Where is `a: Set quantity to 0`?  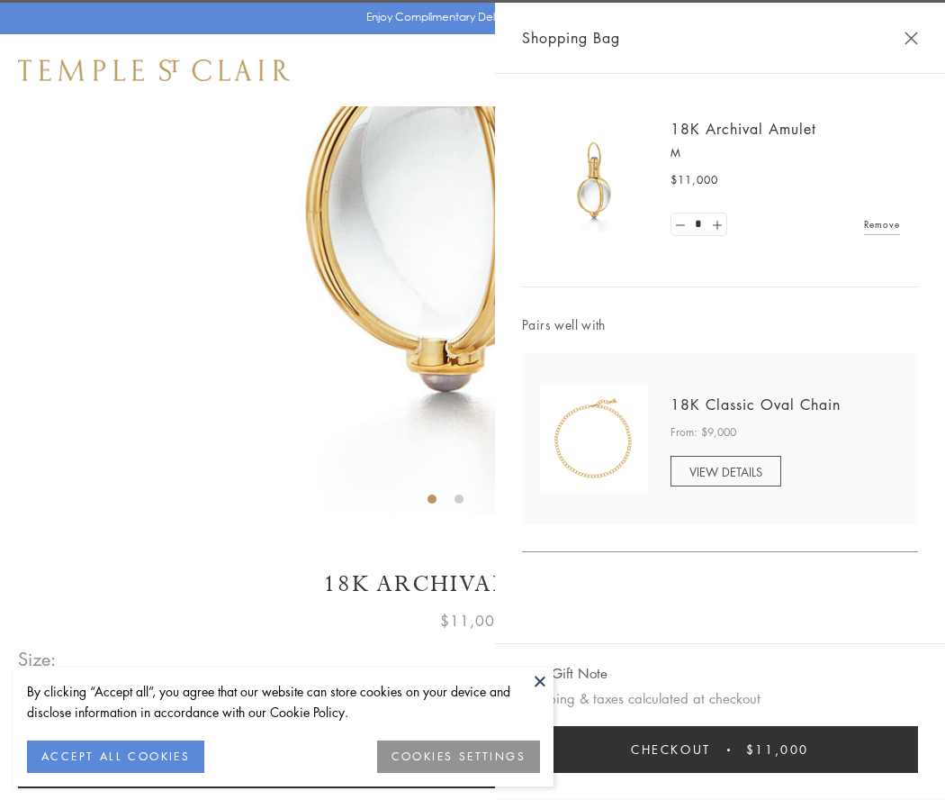
a: Set quantity to 0 is located at coordinates (681, 224).